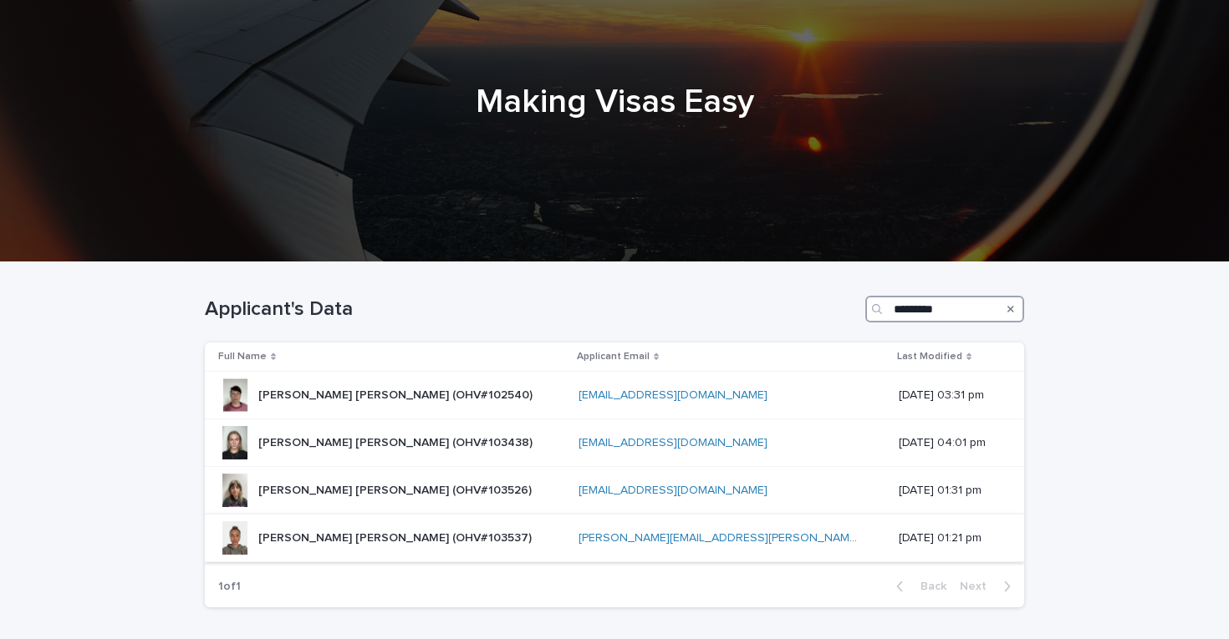  What do you see at coordinates (988, 587) in the screenshot?
I see `button: Next` at bounding box center [988, 587].